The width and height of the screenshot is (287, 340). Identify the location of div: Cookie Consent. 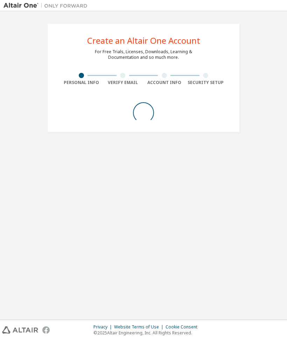
(183, 327).